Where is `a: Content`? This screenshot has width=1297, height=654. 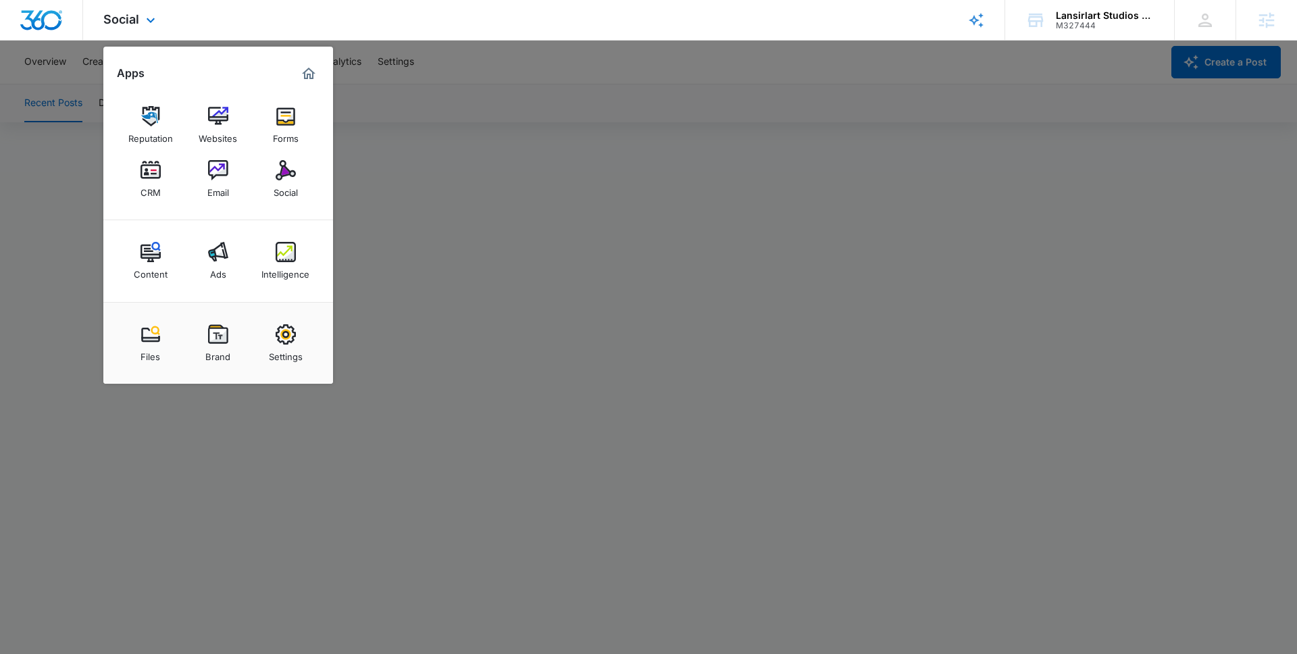 a: Content is located at coordinates (151, 261).